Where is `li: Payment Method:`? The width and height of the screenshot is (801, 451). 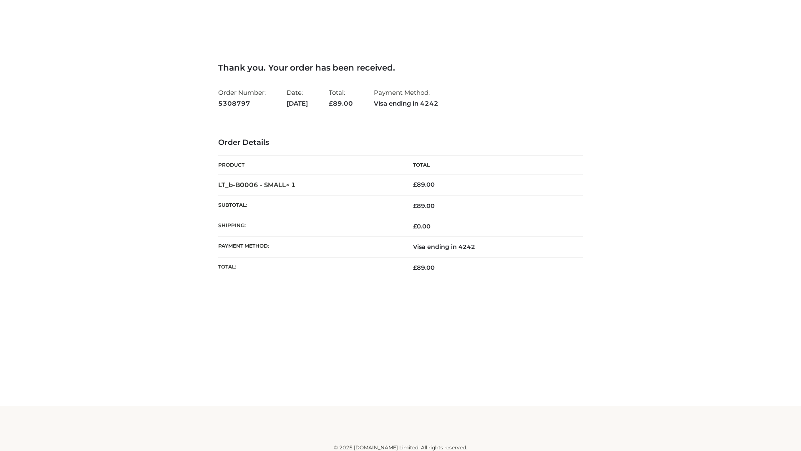 li: Payment Method: is located at coordinates (406, 98).